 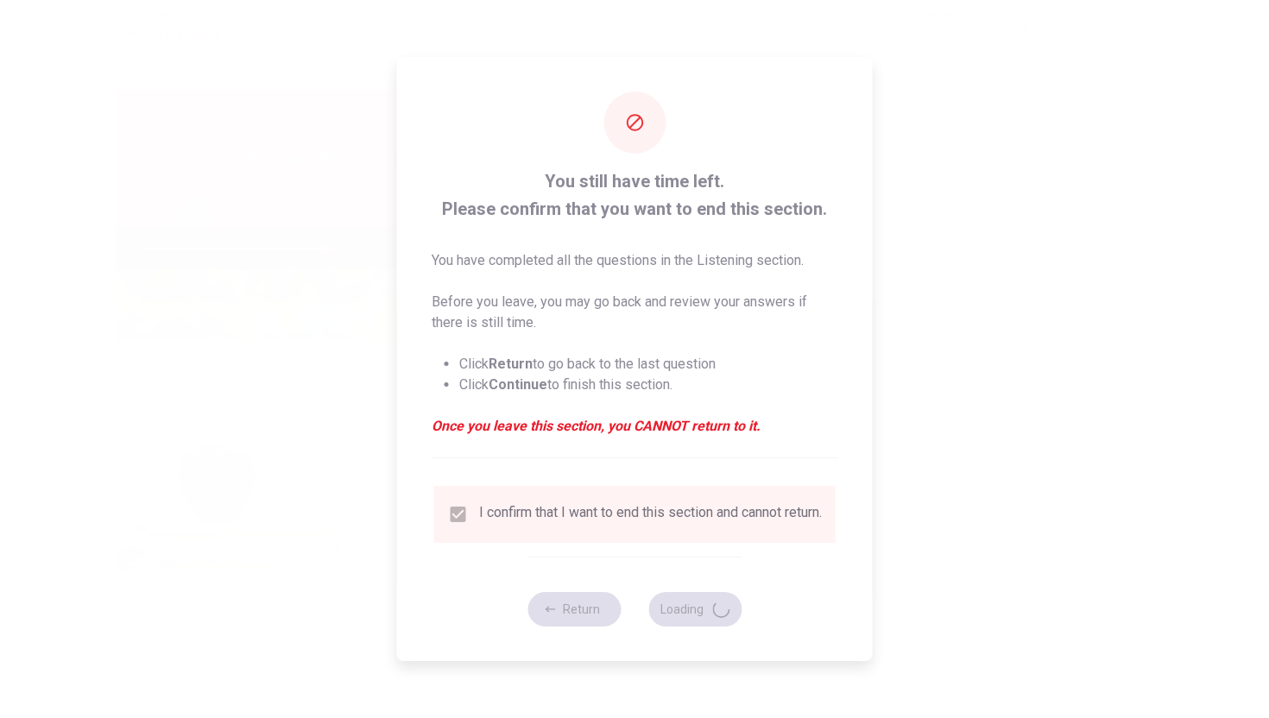 What do you see at coordinates (634, 312) in the screenshot?
I see `p: Before you leave, you may go back and review your answers if there is still time.` at bounding box center [634, 312].